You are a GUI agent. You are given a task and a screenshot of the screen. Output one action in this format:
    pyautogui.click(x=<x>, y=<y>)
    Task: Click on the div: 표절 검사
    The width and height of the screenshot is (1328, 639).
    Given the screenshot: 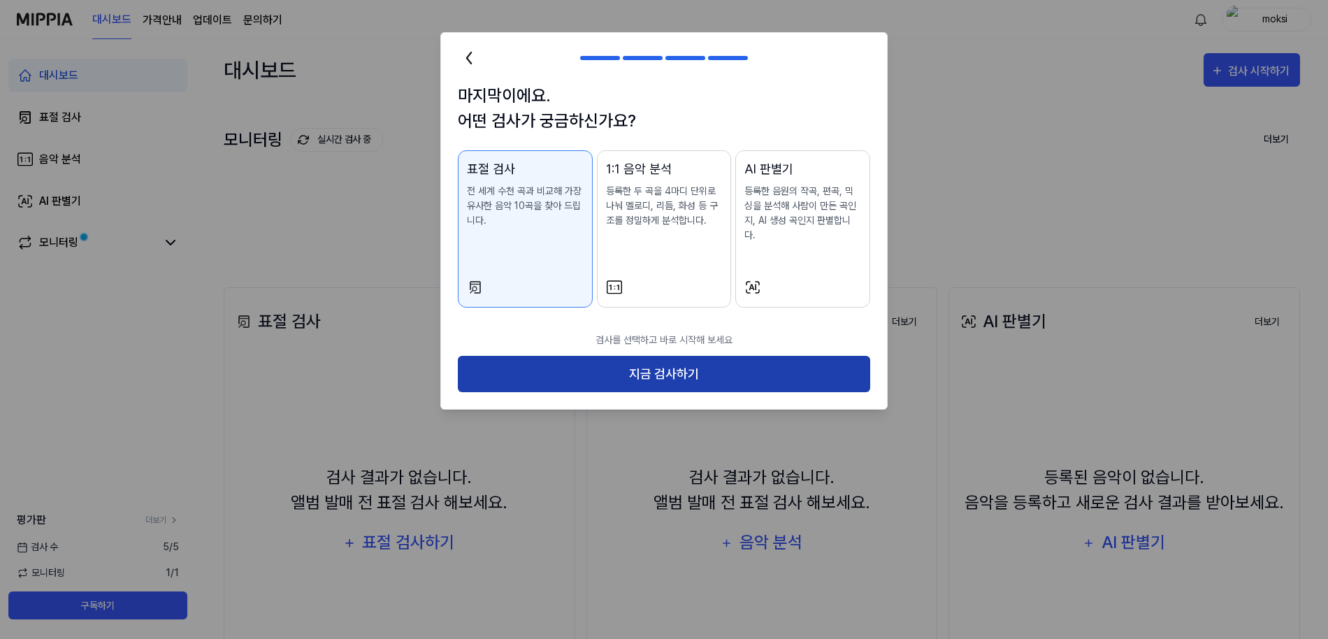 What is the action you would take?
    pyautogui.click(x=525, y=168)
    